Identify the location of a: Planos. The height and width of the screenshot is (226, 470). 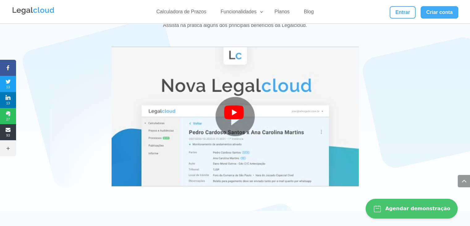
(282, 13).